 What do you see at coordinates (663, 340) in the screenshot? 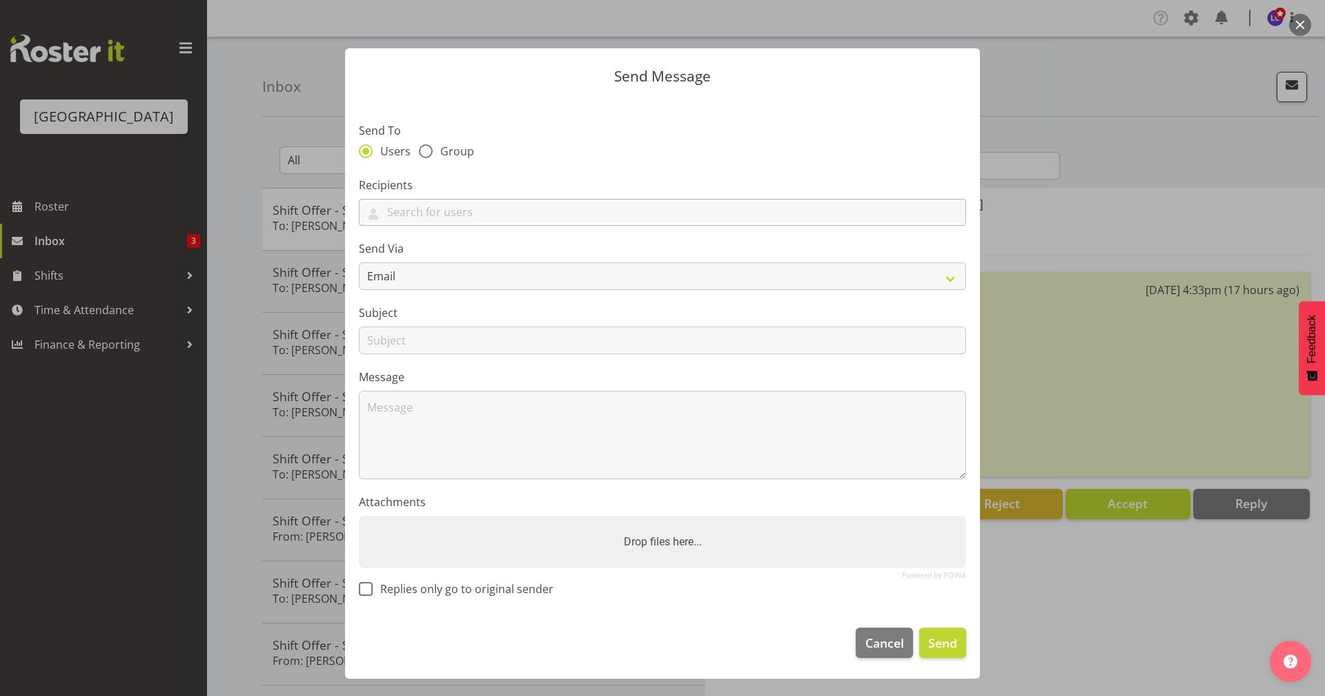
I see `input: Subject` at bounding box center [663, 340].